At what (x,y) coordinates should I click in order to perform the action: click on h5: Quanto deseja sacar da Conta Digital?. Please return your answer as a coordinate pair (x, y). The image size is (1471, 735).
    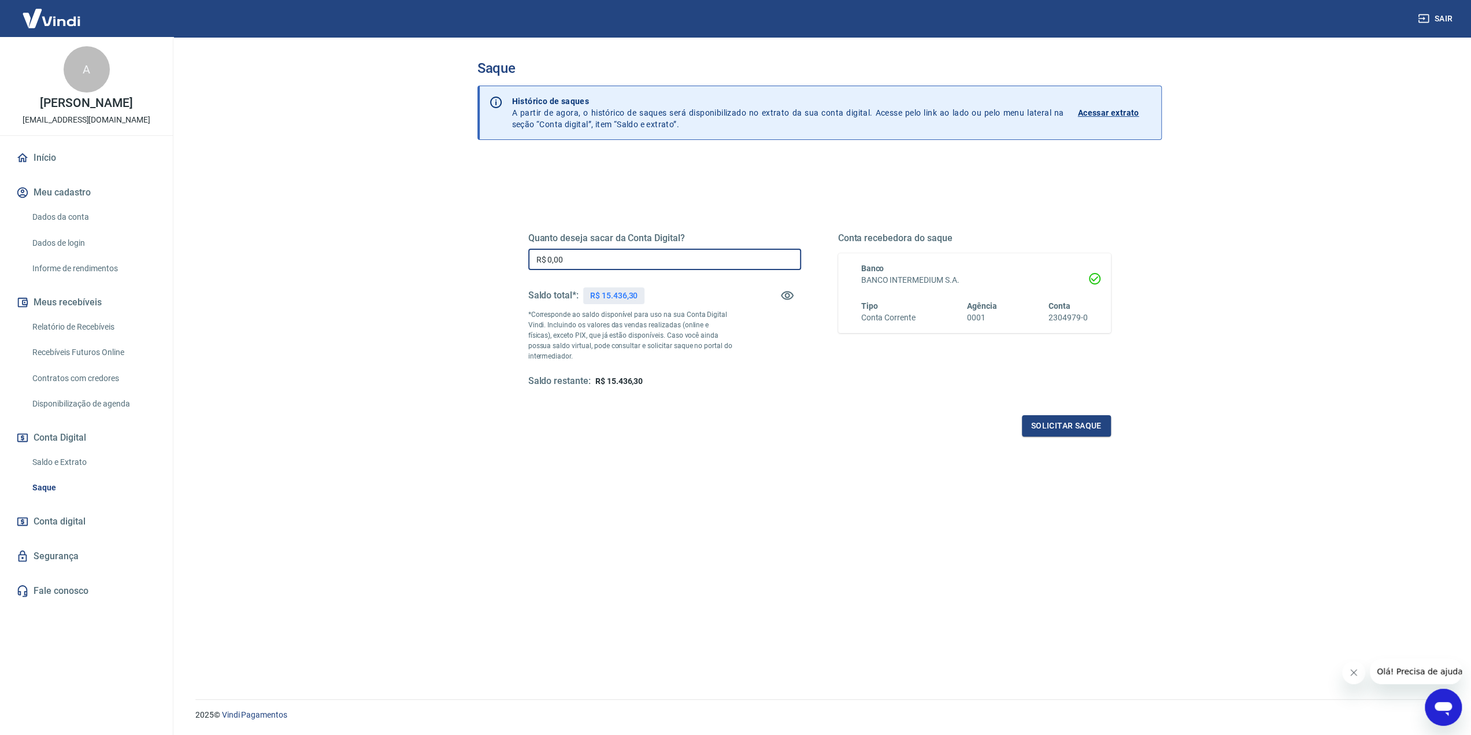
    Looking at the image, I should click on (665, 238).